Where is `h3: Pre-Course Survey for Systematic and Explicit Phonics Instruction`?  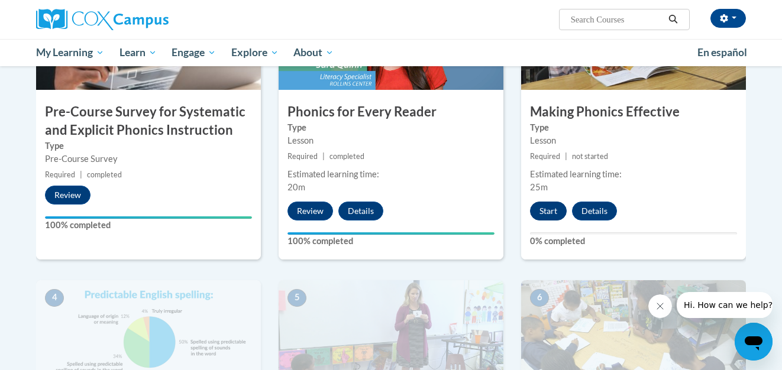 h3: Pre-Course Survey for Systematic and Explicit Phonics Instruction is located at coordinates (149, 121).